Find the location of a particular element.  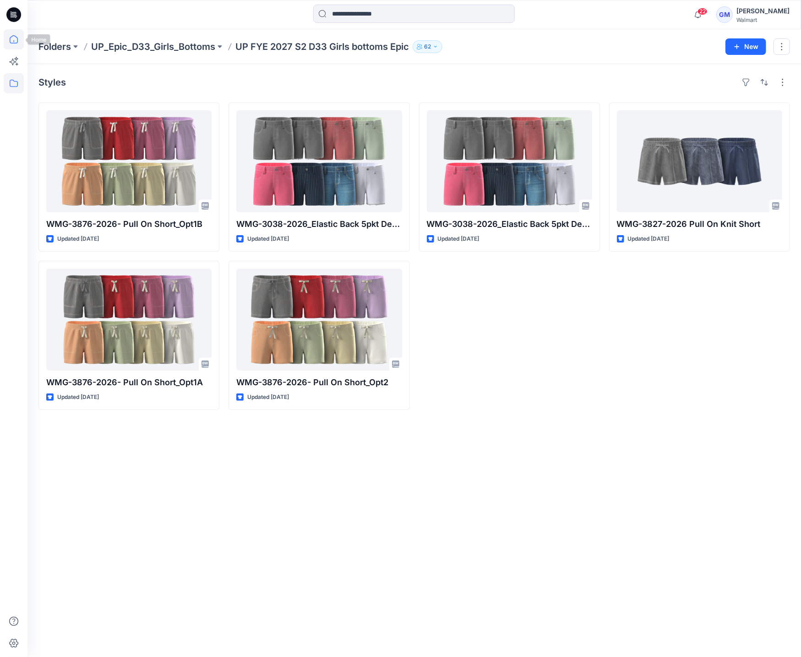

p: WMG-3038-2026_Elastic Back 5pkt Denim Shorts 3 Inseam is located at coordinates (509, 224).